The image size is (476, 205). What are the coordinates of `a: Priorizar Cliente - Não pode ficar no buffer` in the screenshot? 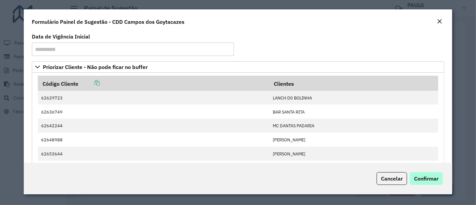 It's located at (238, 67).